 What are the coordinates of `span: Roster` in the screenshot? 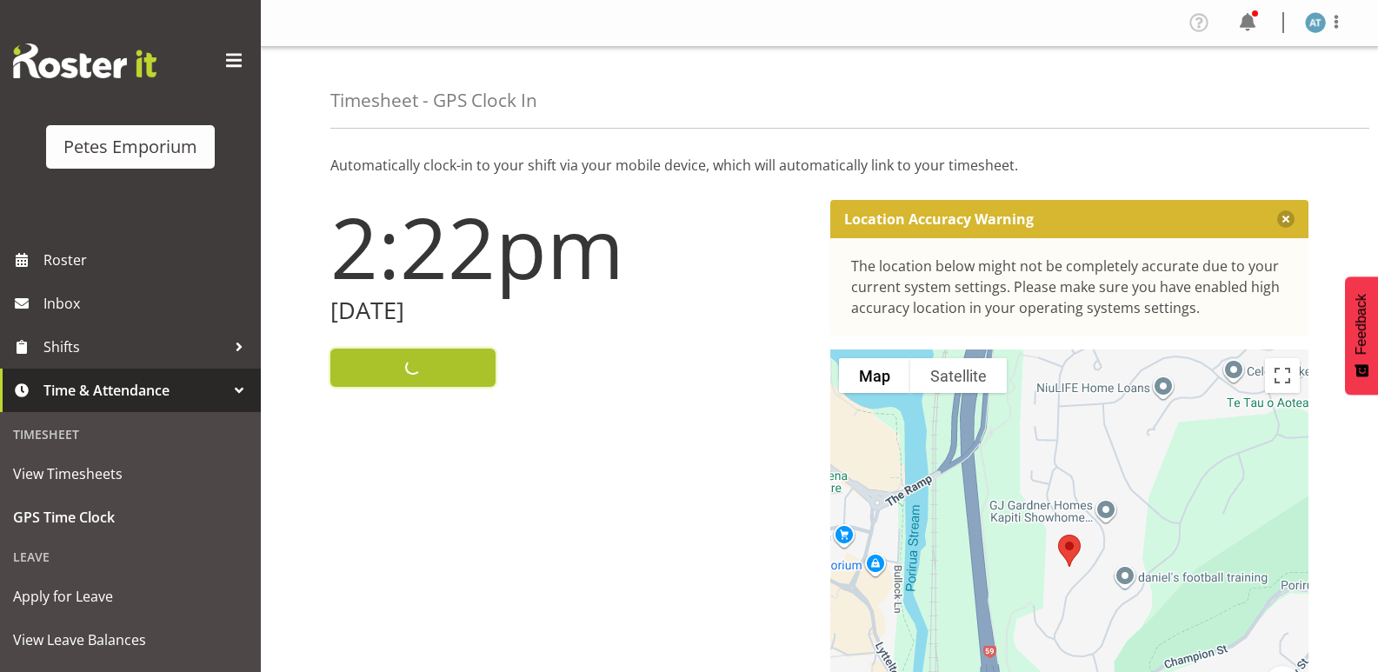 It's located at (148, 260).